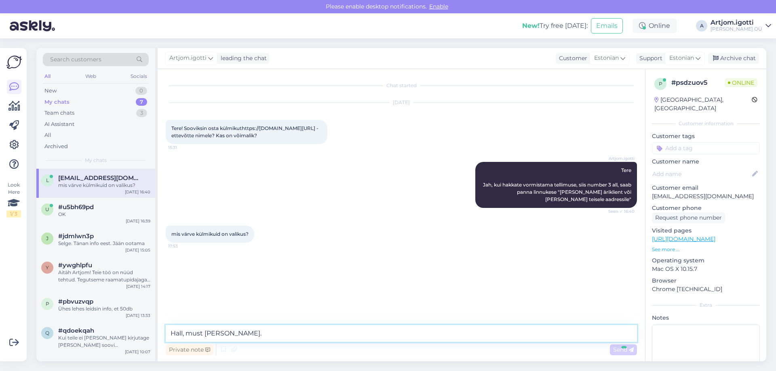 This screenshot has height=371, width=776. What do you see at coordinates (210, 234) in the screenshot?
I see `span: mis värve külmikuid on valikus?` at bounding box center [210, 234].